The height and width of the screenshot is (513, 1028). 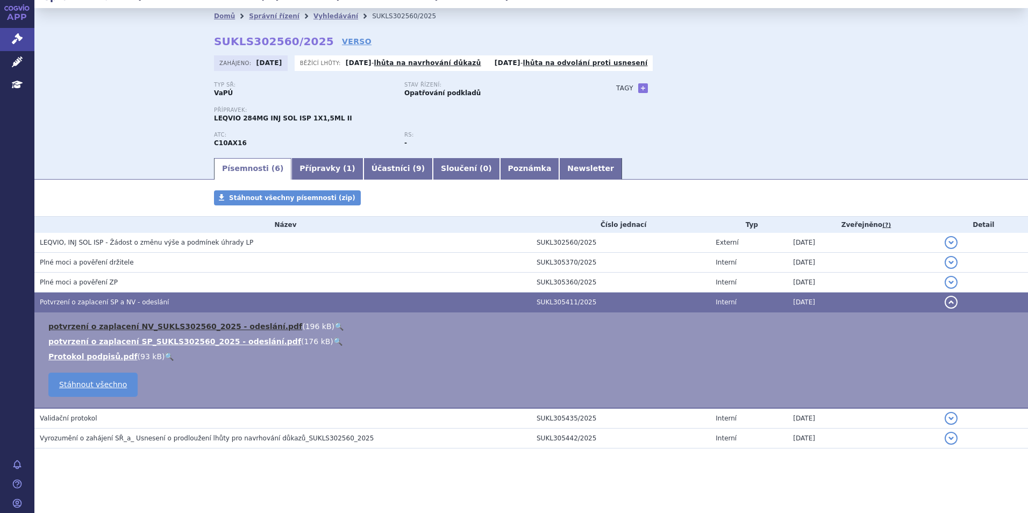 I want to click on td: SUKL305442/2025, so click(x=620, y=438).